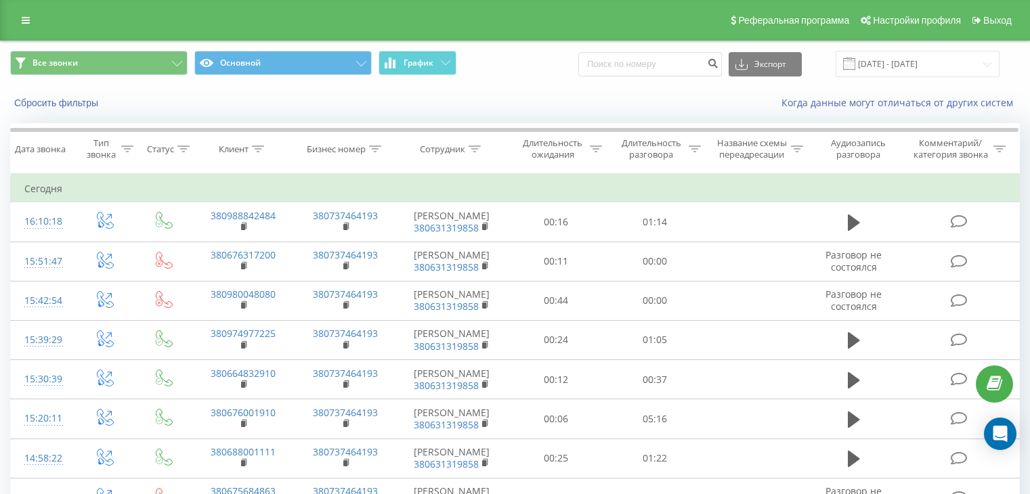 This screenshot has height=494, width=1030. I want to click on td: 05:16, so click(654, 419).